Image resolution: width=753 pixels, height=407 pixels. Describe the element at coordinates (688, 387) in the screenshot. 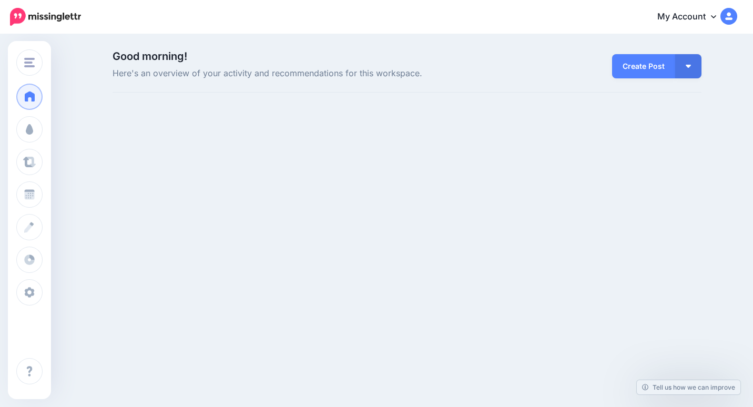

I see `a: Tell us how we can improve` at that location.